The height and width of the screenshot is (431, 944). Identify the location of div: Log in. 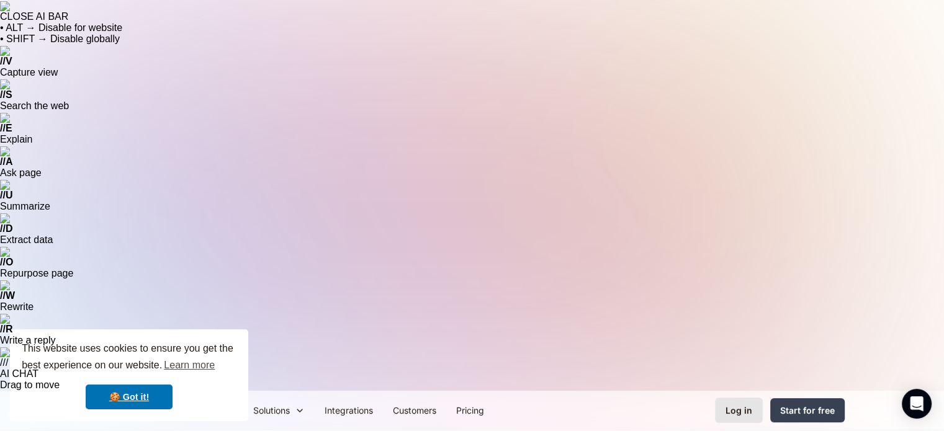
(739, 410).